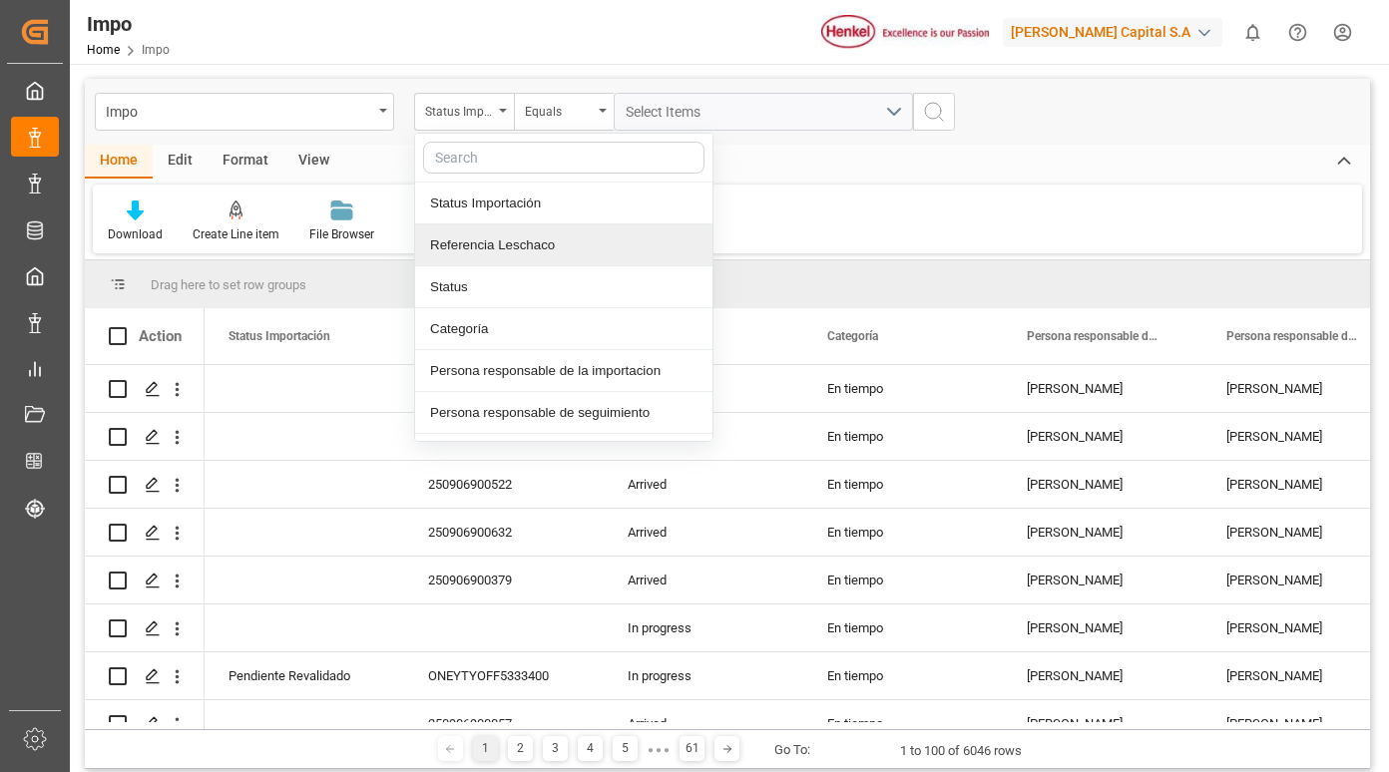 This screenshot has height=772, width=1389. I want to click on div: 5, so click(625, 748).